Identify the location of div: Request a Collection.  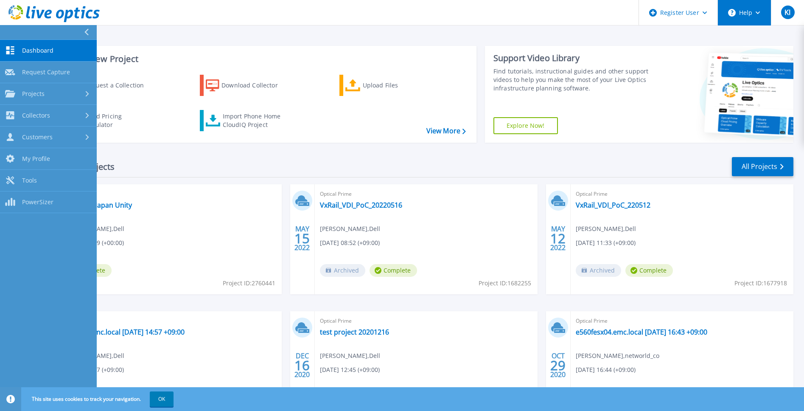
(118, 85).